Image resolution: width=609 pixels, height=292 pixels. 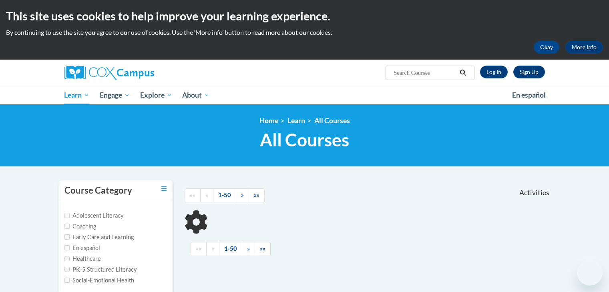 I want to click on span: Explore, so click(x=156, y=95).